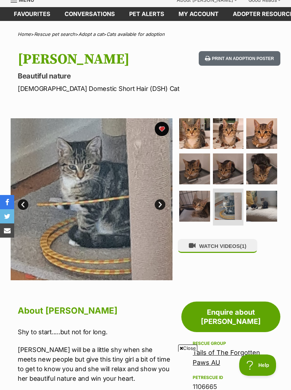 This screenshot has width=291, height=390. Describe the element at coordinates (231, 343) in the screenshot. I see `div: Rescue group` at that location.